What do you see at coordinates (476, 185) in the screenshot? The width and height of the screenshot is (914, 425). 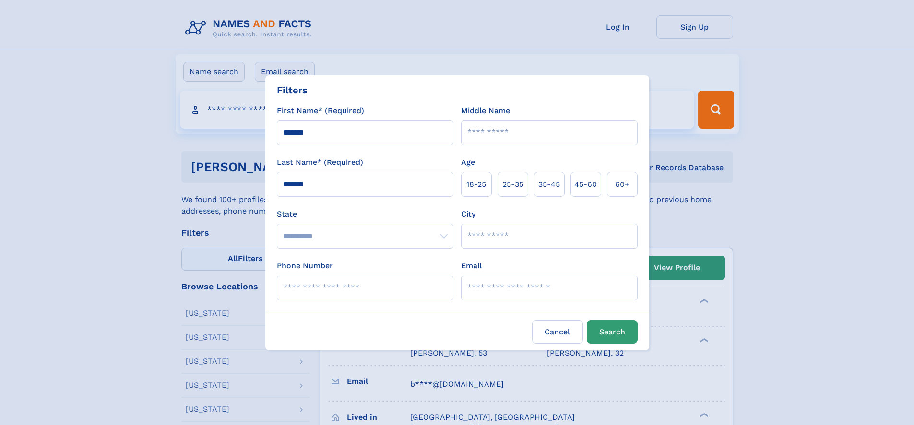 I see `span: 18‑25` at bounding box center [476, 185].